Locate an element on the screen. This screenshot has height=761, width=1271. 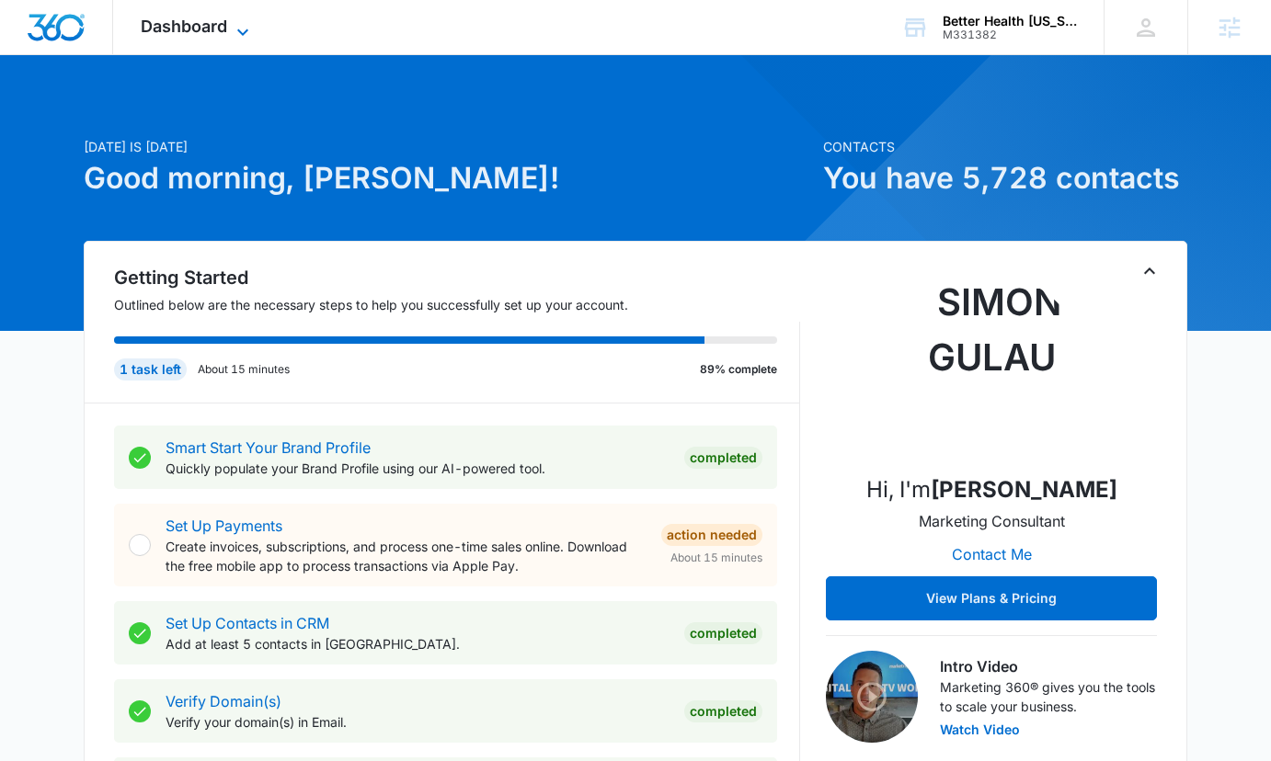
p: Marketing Consultant is located at coordinates (991, 521).